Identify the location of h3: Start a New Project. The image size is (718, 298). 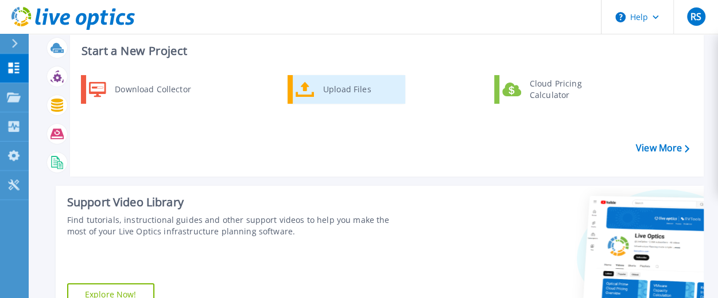
(385, 51).